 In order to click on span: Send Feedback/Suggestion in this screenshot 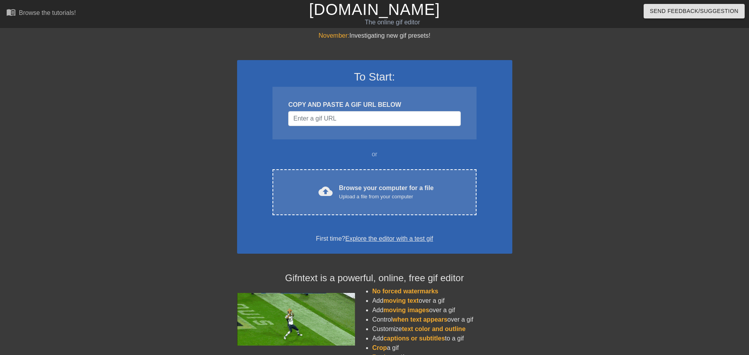, I will do `click(694, 11)`.